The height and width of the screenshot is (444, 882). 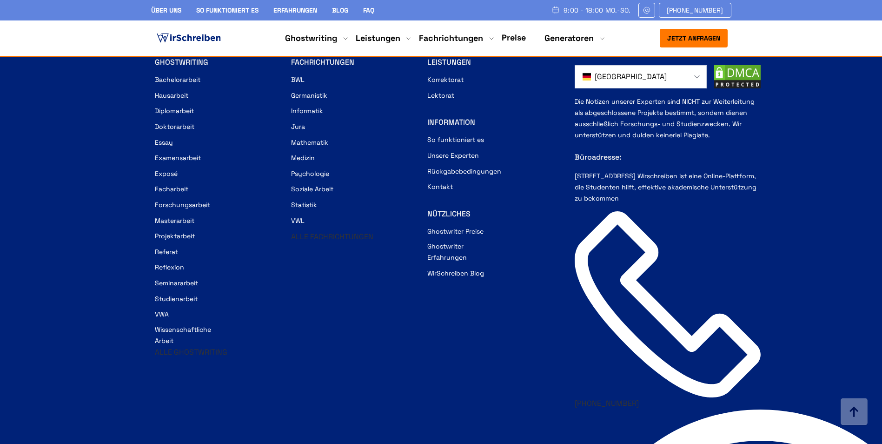 I want to click on a: Referat, so click(x=166, y=252).